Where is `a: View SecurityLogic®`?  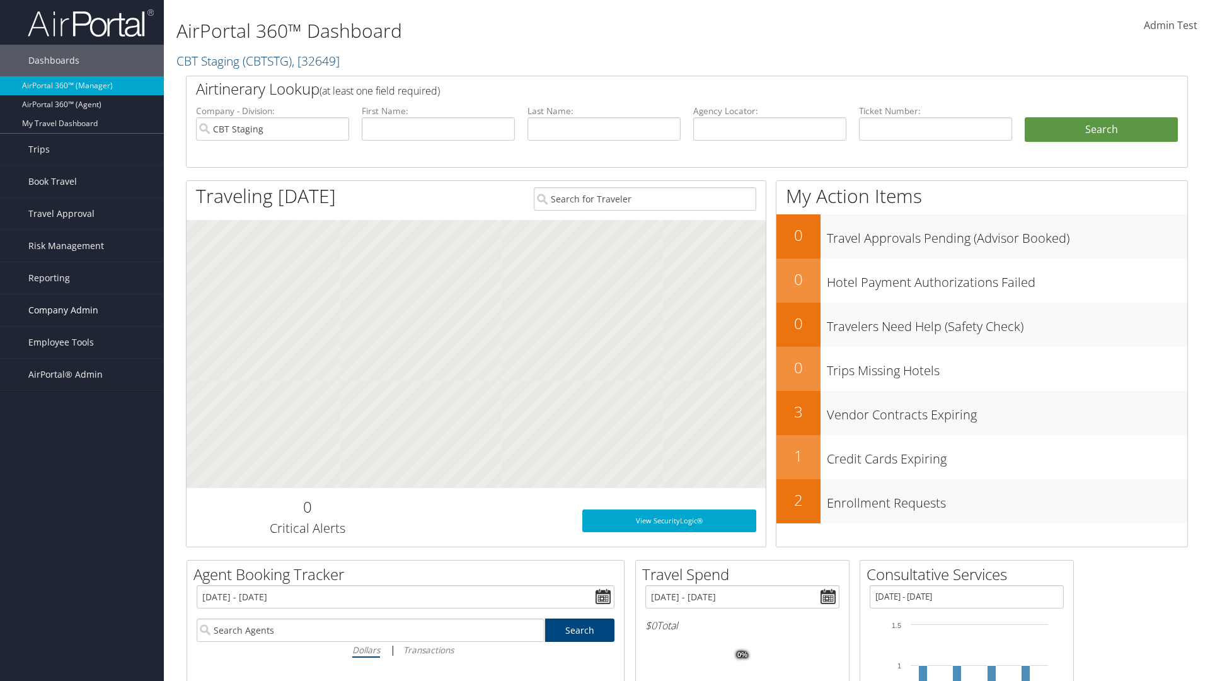 a: View SecurityLogic® is located at coordinates (669, 521).